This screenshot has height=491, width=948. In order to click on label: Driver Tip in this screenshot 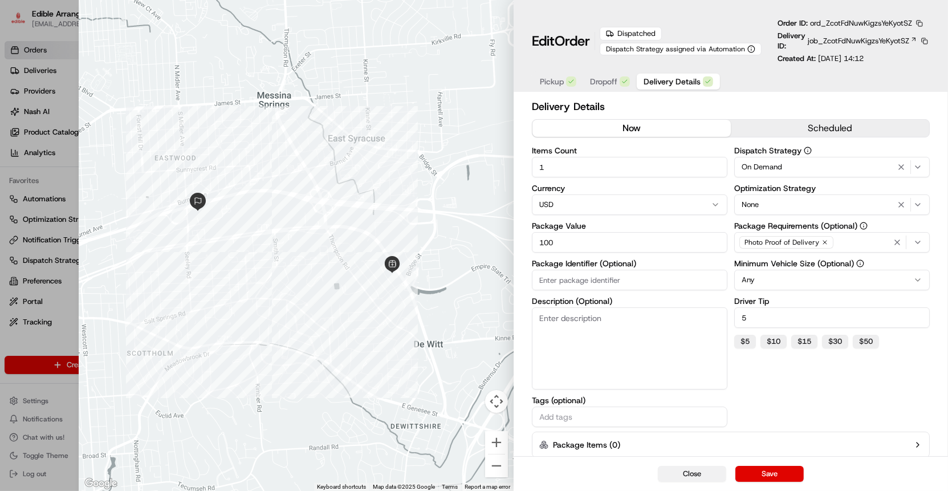, I will do `click(832, 301)`.